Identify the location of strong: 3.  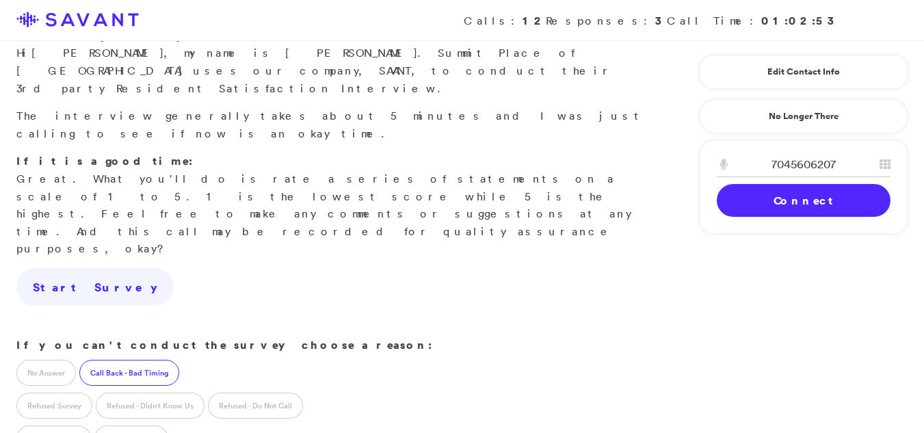
(660, 21).